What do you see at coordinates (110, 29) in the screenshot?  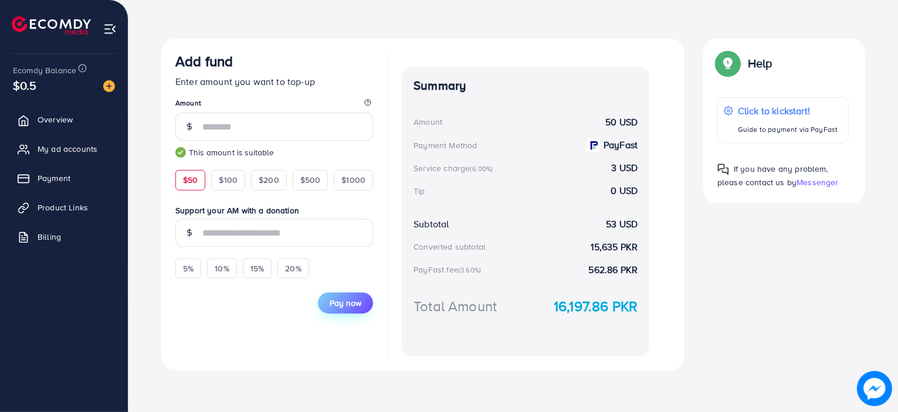 I see `img: menu` at bounding box center [110, 29].